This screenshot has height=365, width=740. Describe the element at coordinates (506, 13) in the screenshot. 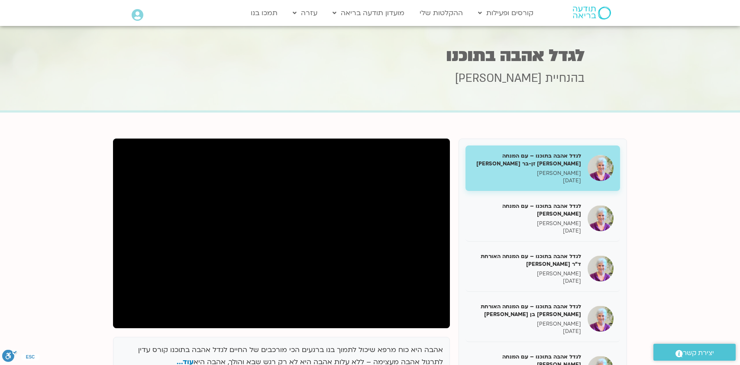

I see `a: קורסים ופעילות` at that location.